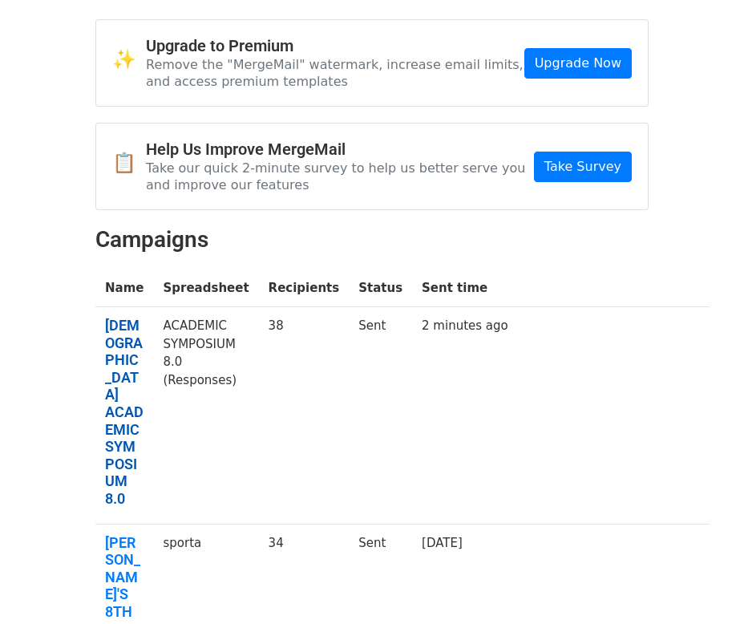 Image resolution: width=744 pixels, height=624 pixels. I want to click on th: Sent time, so click(465, 288).